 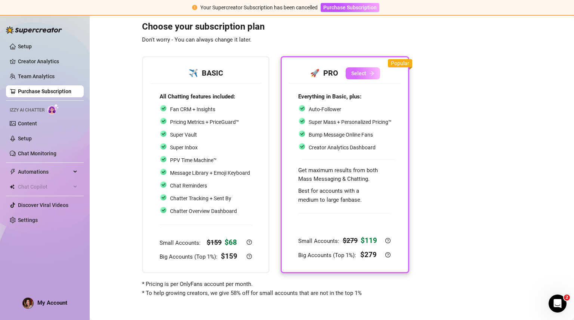 I want to click on h3: Choose your subscription plan, so click(x=276, y=33).